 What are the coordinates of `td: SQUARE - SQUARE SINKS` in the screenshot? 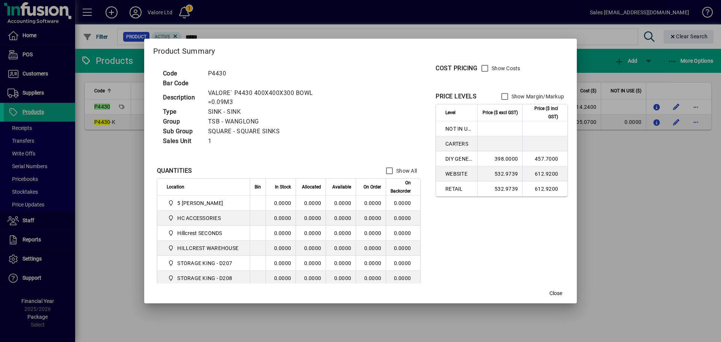 It's located at (273, 131).